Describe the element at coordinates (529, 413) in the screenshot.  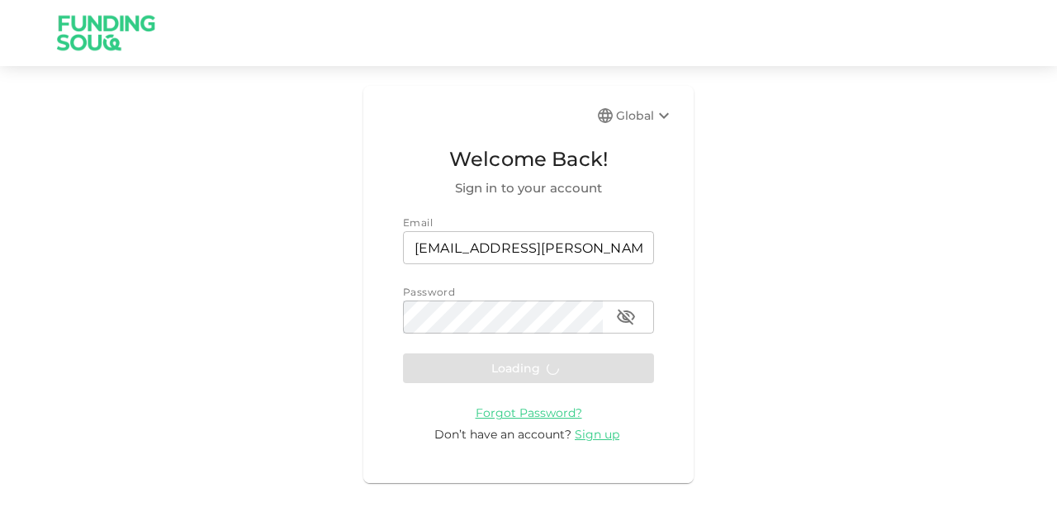
I see `span: Forgot Password?` at that location.